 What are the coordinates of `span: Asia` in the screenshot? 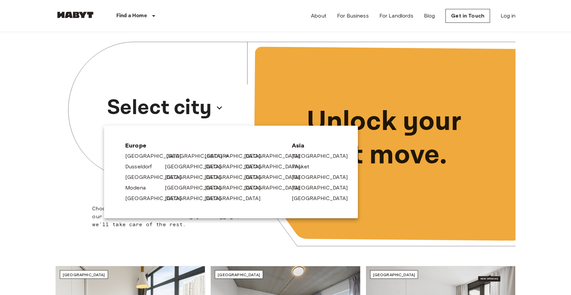 It's located at (314, 145).